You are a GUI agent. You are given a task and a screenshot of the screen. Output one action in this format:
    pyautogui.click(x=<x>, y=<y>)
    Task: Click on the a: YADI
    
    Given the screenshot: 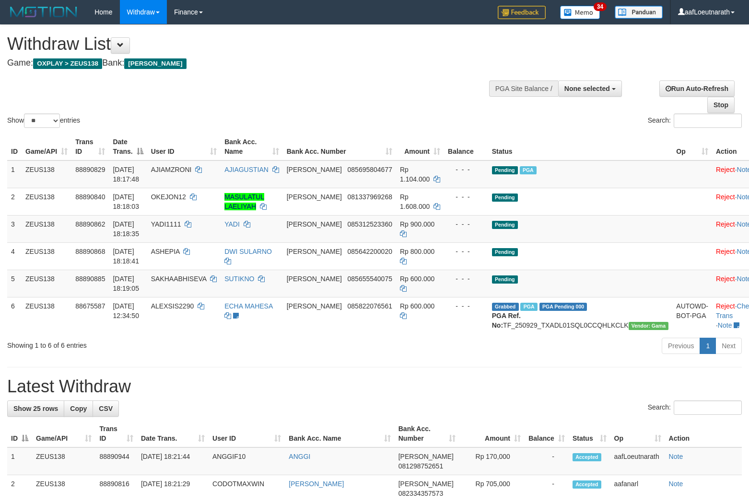 What is the action you would take?
    pyautogui.click(x=232, y=224)
    